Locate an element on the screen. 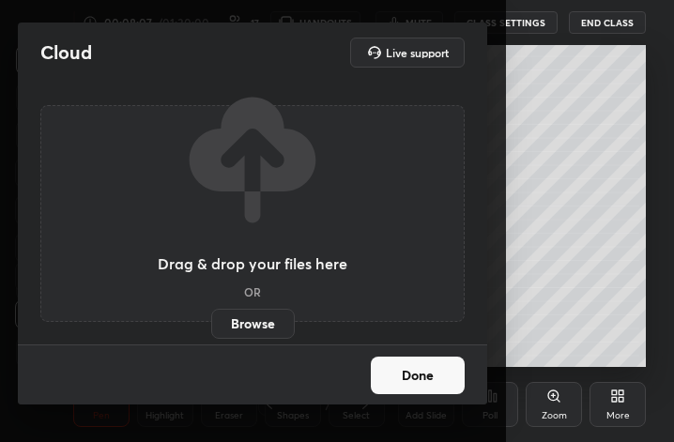 The width and height of the screenshot is (674, 442). h3: Drag & drop your files here is located at coordinates (253, 264).